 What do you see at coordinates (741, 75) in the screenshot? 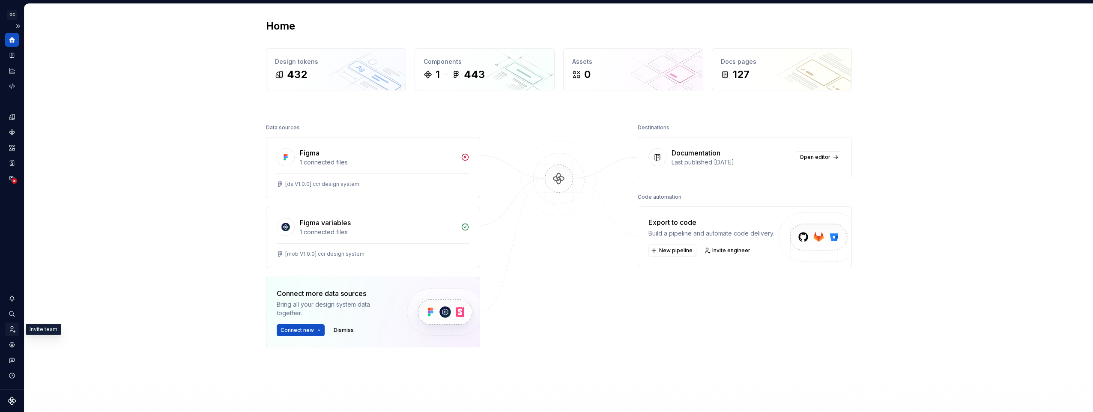
I see `div: 127` at bounding box center [741, 75].